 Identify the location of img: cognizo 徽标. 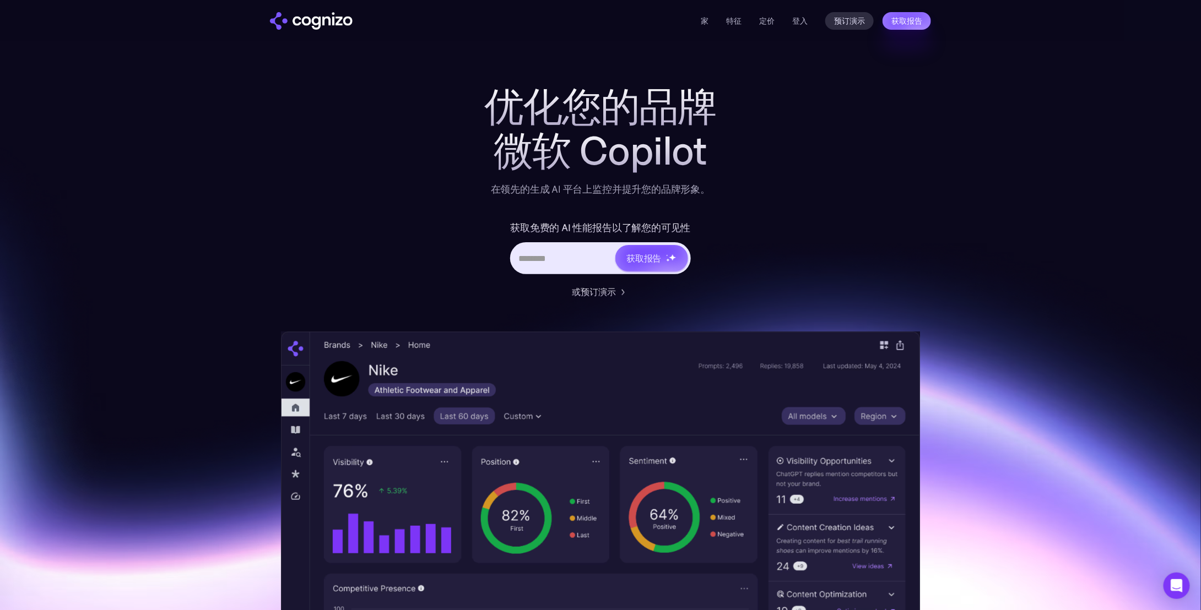
(311, 21).